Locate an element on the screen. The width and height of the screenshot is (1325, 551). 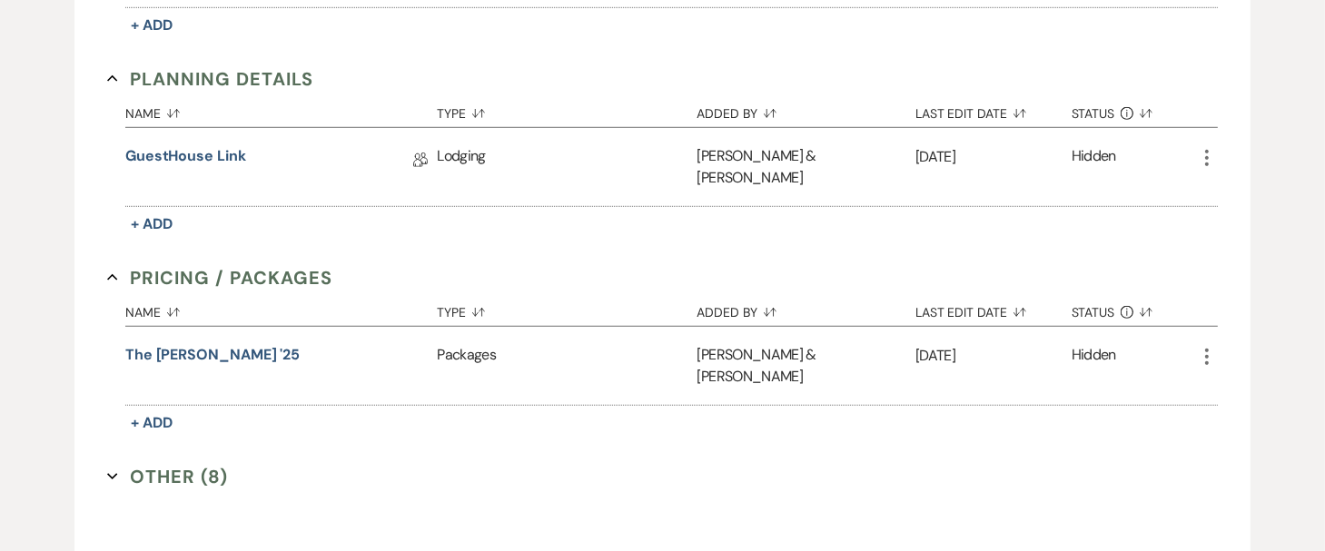
button: Planning Details is located at coordinates (210, 79).